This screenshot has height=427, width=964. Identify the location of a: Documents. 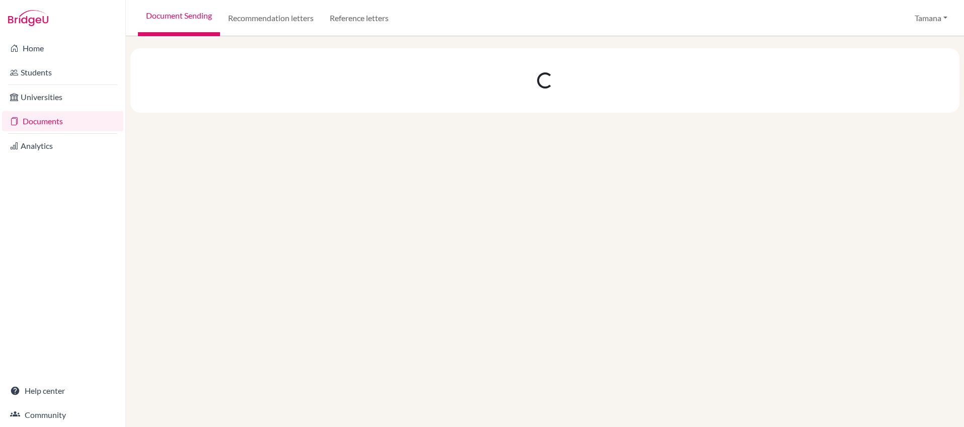
(62, 121).